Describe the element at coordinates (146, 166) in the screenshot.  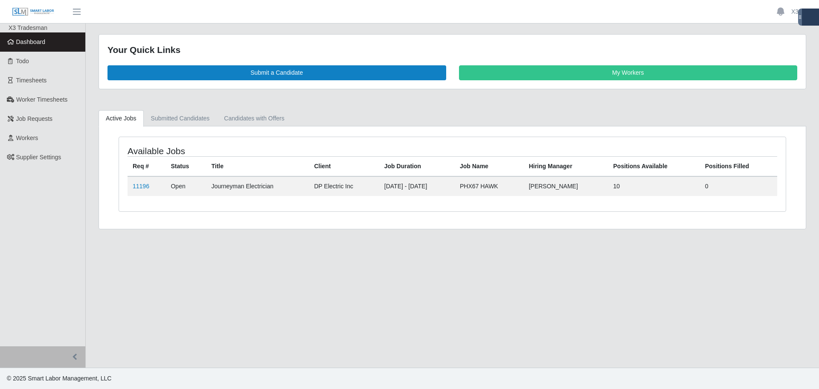
I see `th: Req #` at that location.